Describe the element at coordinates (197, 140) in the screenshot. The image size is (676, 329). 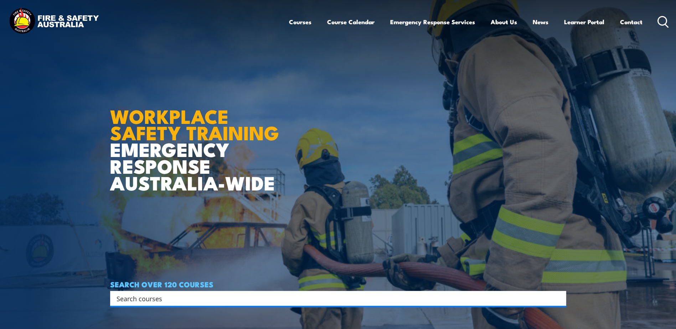
I see `h1: EMERGENCY RESPONSE AUSTRALIA-WIDE` at that location.